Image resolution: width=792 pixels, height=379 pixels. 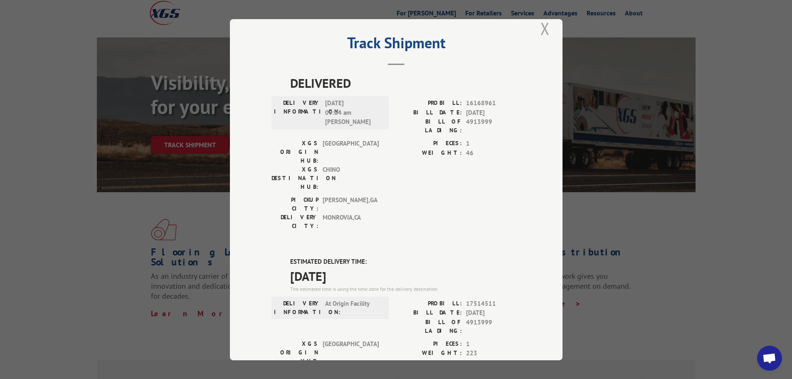 What do you see at coordinates (295, 178) in the screenshot?
I see `label: XGS DESTINATION HUB:` at bounding box center [295, 178].